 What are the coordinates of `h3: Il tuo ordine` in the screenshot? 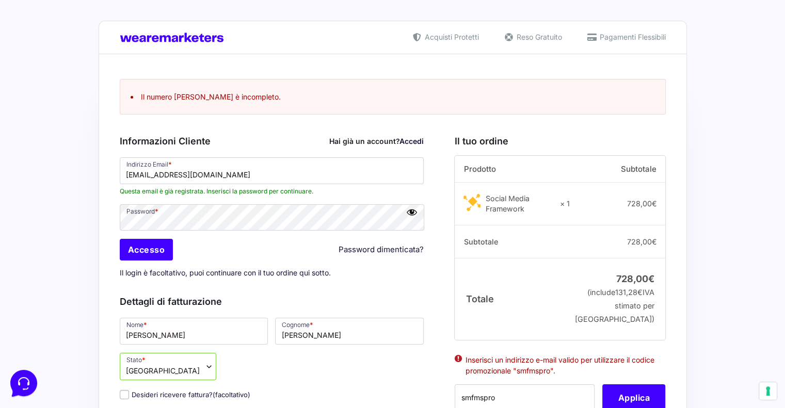 It's located at (560, 141).